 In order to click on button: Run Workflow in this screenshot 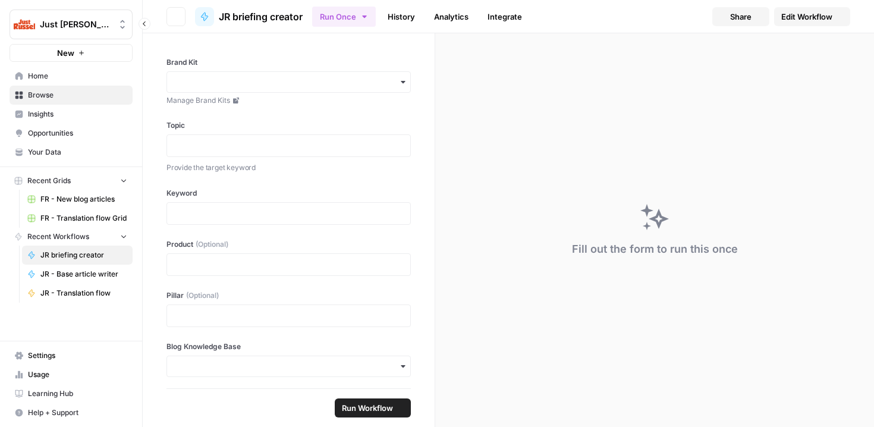, I will do `click(373, 408)`.